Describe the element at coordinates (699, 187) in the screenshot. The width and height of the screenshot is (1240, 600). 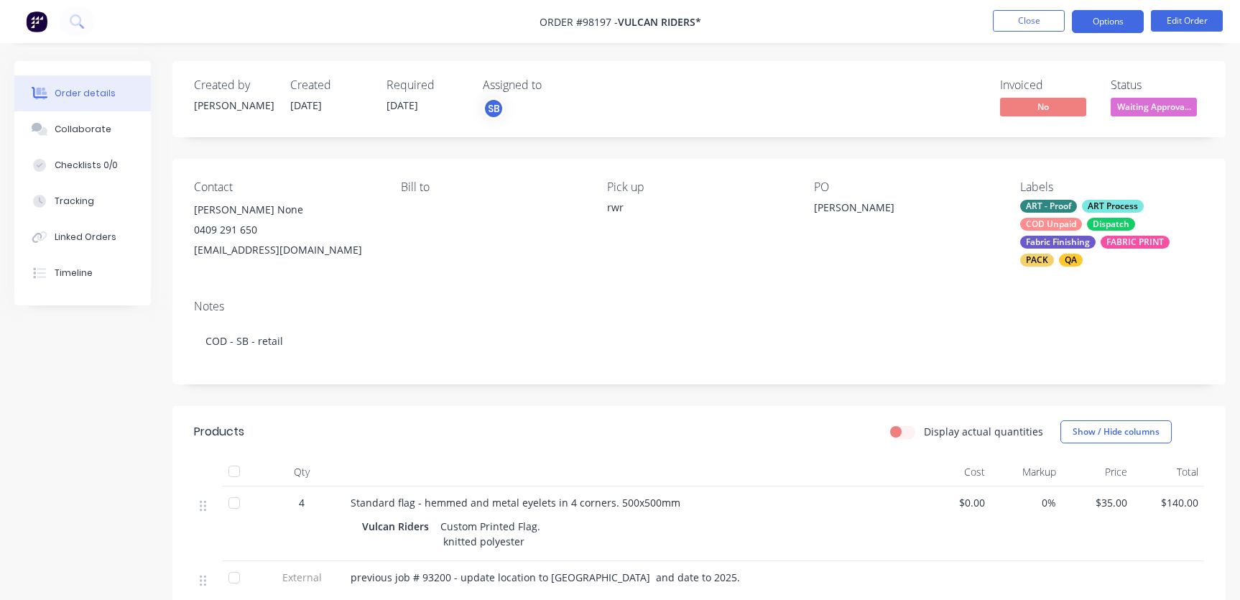
I see `div: Pick up` at that location.